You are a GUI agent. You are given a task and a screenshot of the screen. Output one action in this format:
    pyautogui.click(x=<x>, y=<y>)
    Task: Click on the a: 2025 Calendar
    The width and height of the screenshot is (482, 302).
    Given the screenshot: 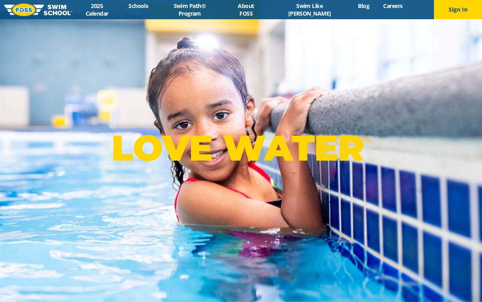 What is the action you would take?
    pyautogui.click(x=97, y=10)
    